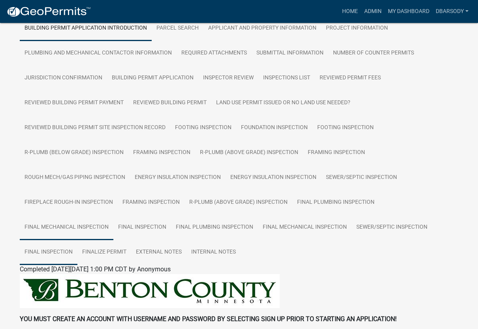 The width and height of the screenshot is (478, 329). What do you see at coordinates (153, 78) in the screenshot?
I see `a: Building Permit Application` at bounding box center [153, 78].